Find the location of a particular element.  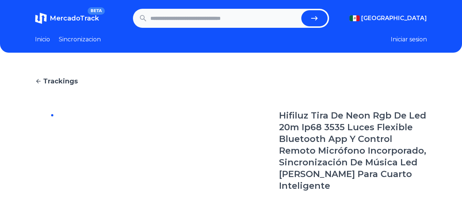

span: Trackings is located at coordinates (60, 81).